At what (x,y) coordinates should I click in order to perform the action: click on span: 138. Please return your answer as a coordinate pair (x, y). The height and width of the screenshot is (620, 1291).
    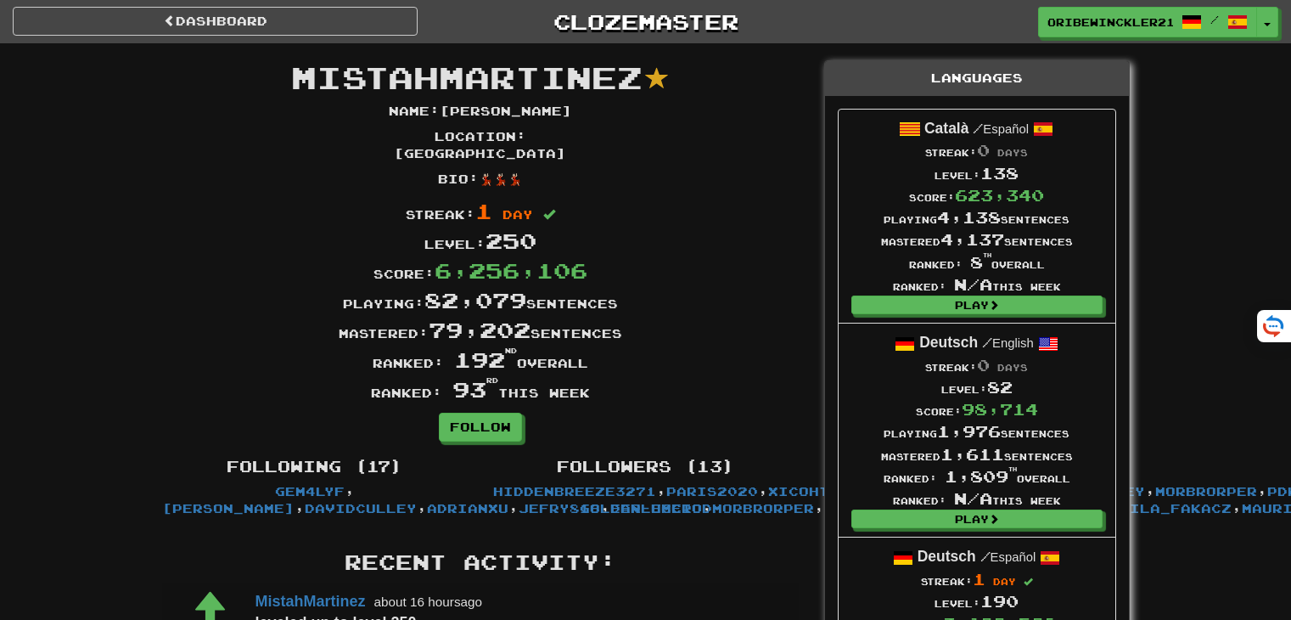
    Looking at the image, I should click on (999, 173).